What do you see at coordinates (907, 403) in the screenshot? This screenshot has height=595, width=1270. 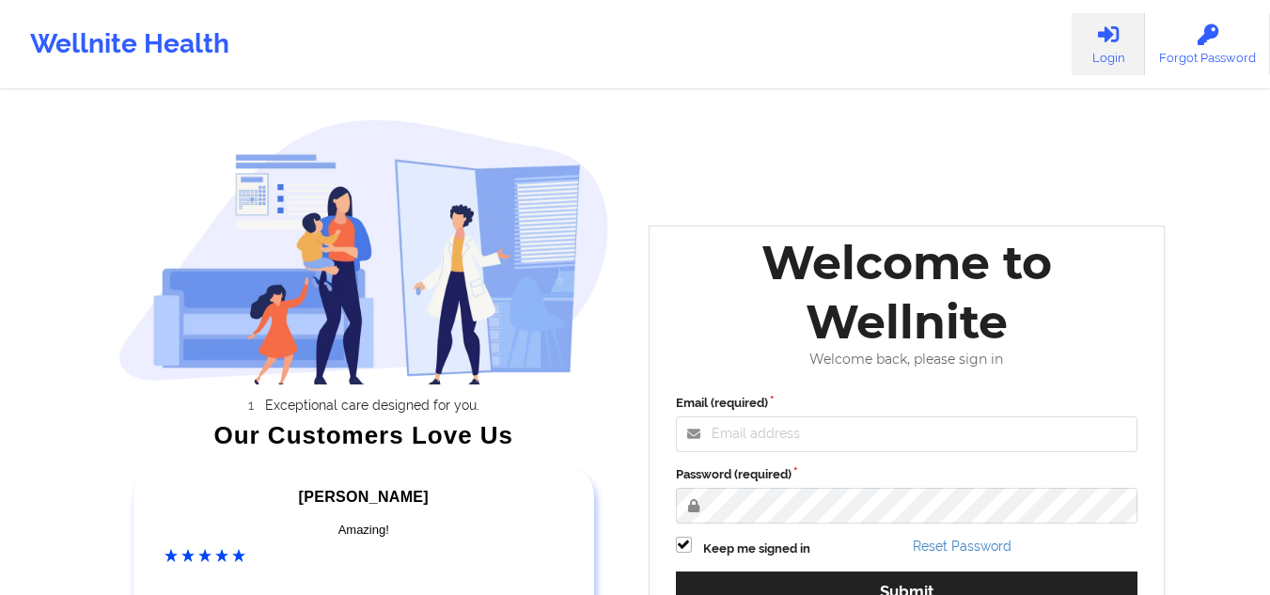 I see `label: Email (required)` at bounding box center [907, 403].